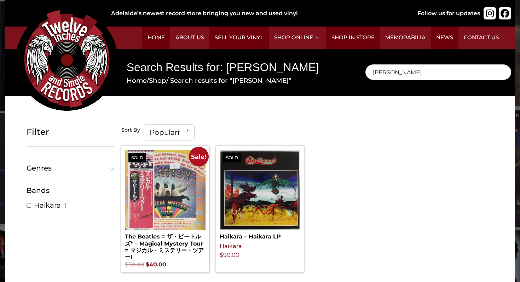  Describe the element at coordinates (481, 38) in the screenshot. I see `a: Contact Us` at that location.